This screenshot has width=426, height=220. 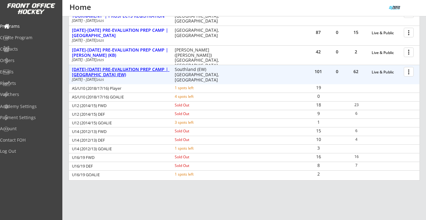 I want to click on div: 10, so click(x=318, y=140).